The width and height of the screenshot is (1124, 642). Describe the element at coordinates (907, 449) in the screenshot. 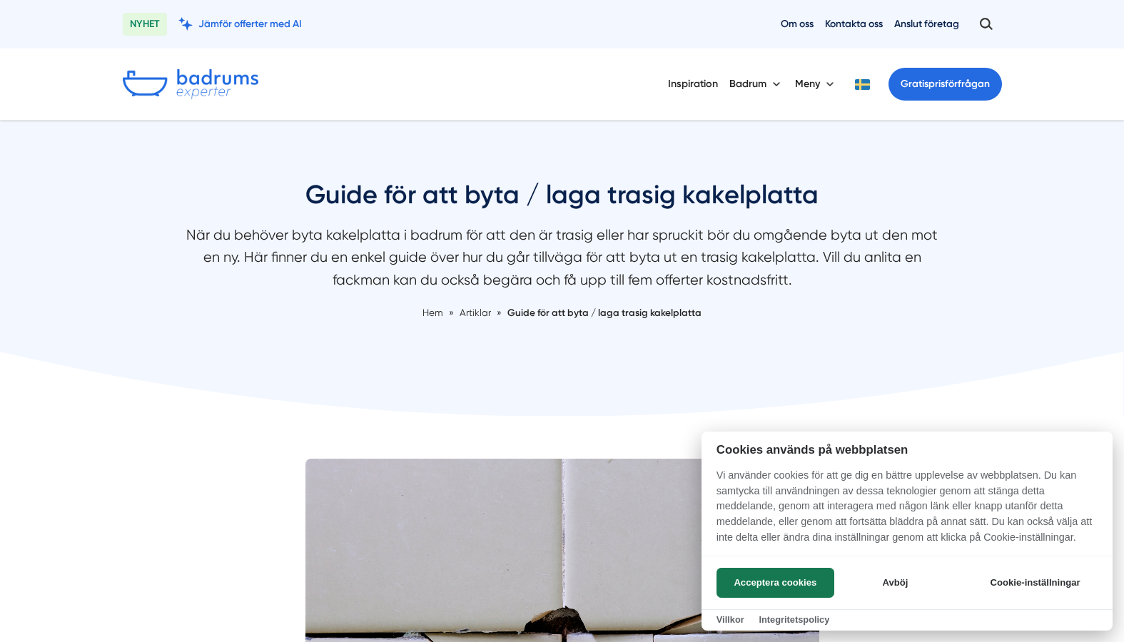

I see `h2: Cookies används på webbplatsen` at that location.